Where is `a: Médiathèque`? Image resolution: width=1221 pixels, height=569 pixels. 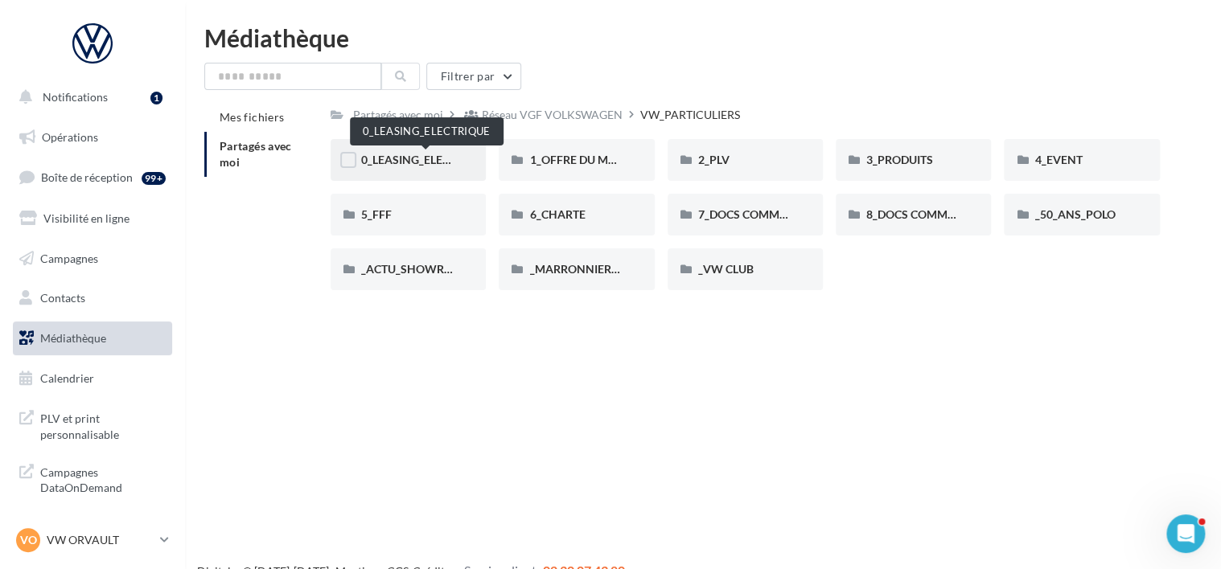 a: Médiathèque is located at coordinates (92, 339).